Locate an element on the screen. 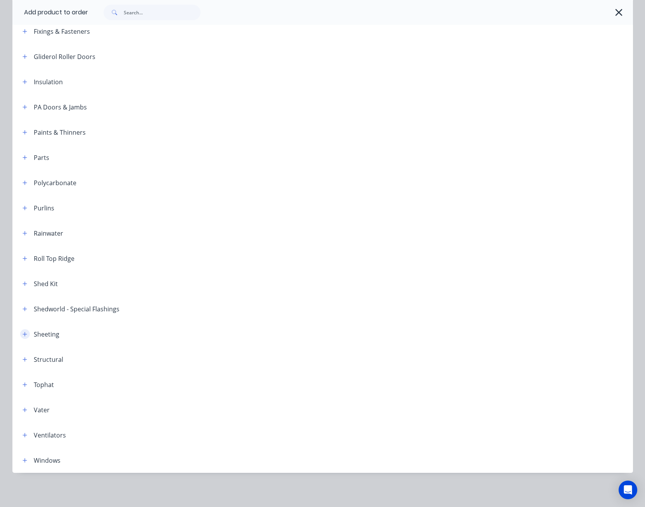  div: Roll Top Ridge is located at coordinates (54, 258).